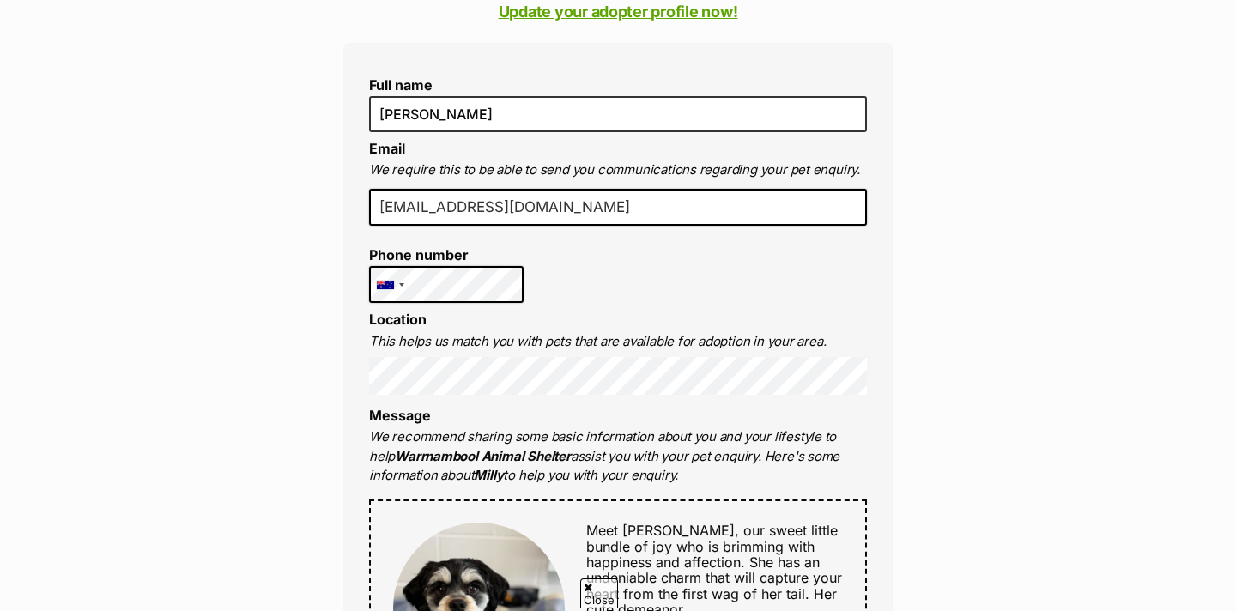 The image size is (1236, 611). What do you see at coordinates (618, 342) in the screenshot?
I see `p: This helps us match you with pets that are available for adoption in your area.` at bounding box center [618, 342].